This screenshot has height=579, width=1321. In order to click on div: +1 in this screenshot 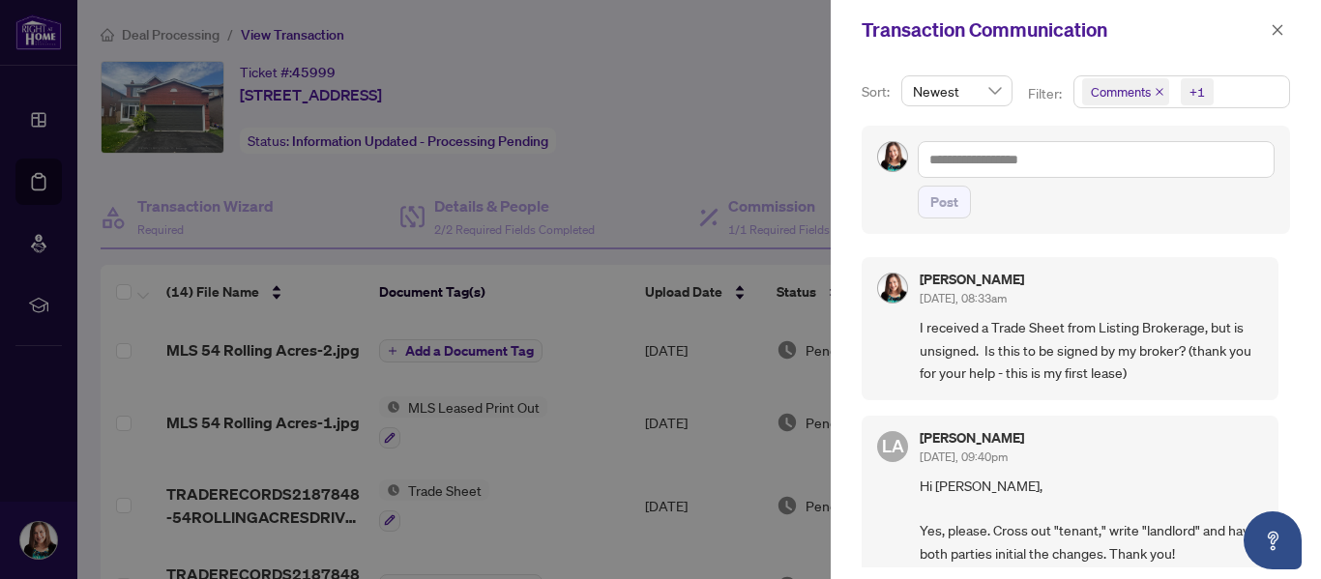, I will do `click(1197, 92)`.